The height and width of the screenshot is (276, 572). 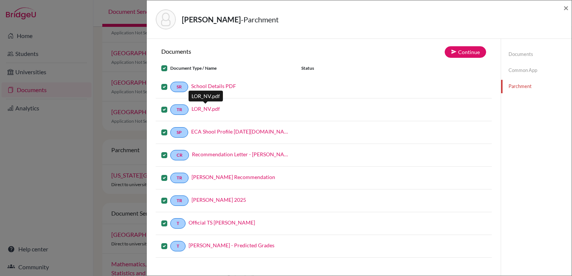 What do you see at coordinates (240, 51) in the screenshot?
I see `h6: Documents` at bounding box center [240, 51].